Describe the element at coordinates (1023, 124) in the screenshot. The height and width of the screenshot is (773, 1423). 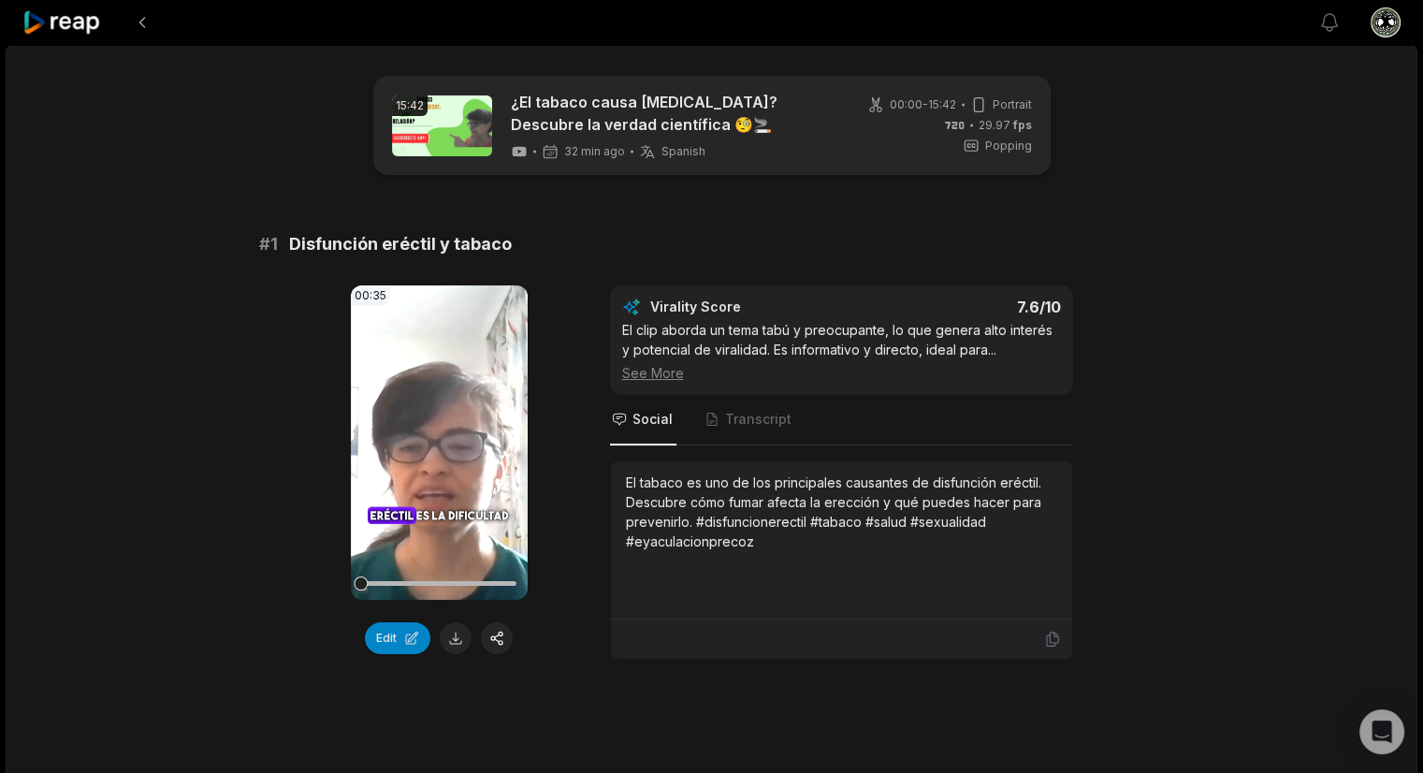
I see `span: fps` at that location.